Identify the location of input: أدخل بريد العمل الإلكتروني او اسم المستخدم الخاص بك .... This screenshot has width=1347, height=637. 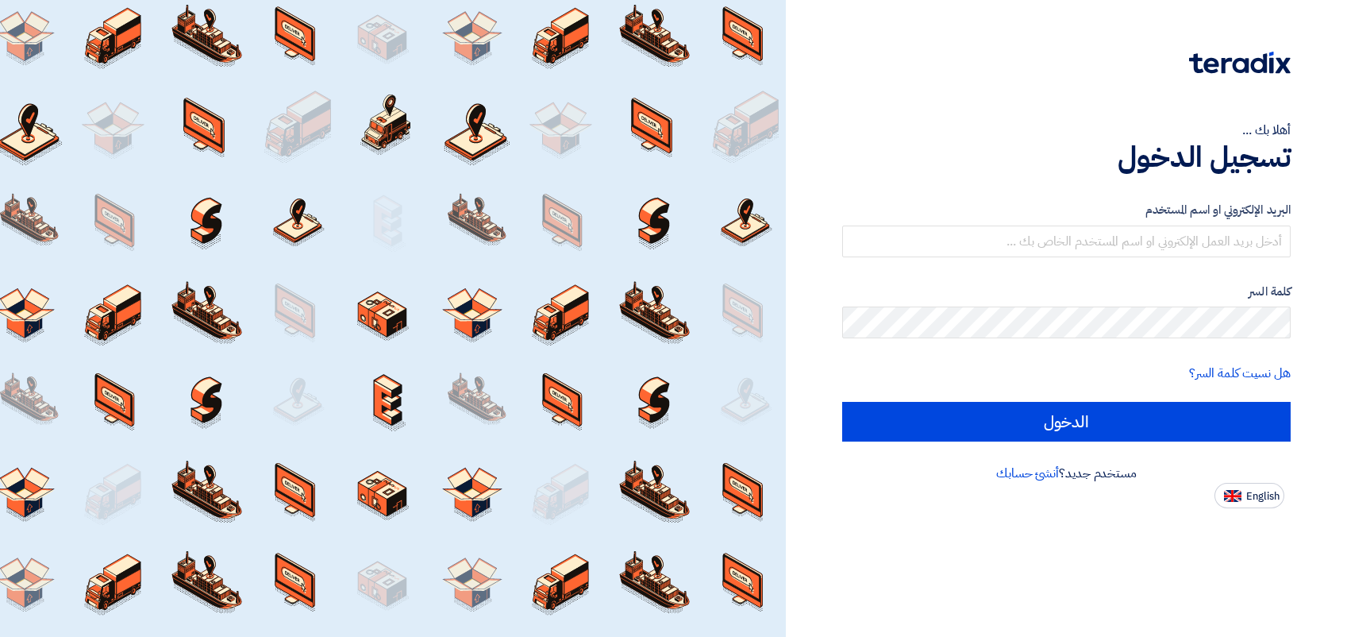
(1066, 241).